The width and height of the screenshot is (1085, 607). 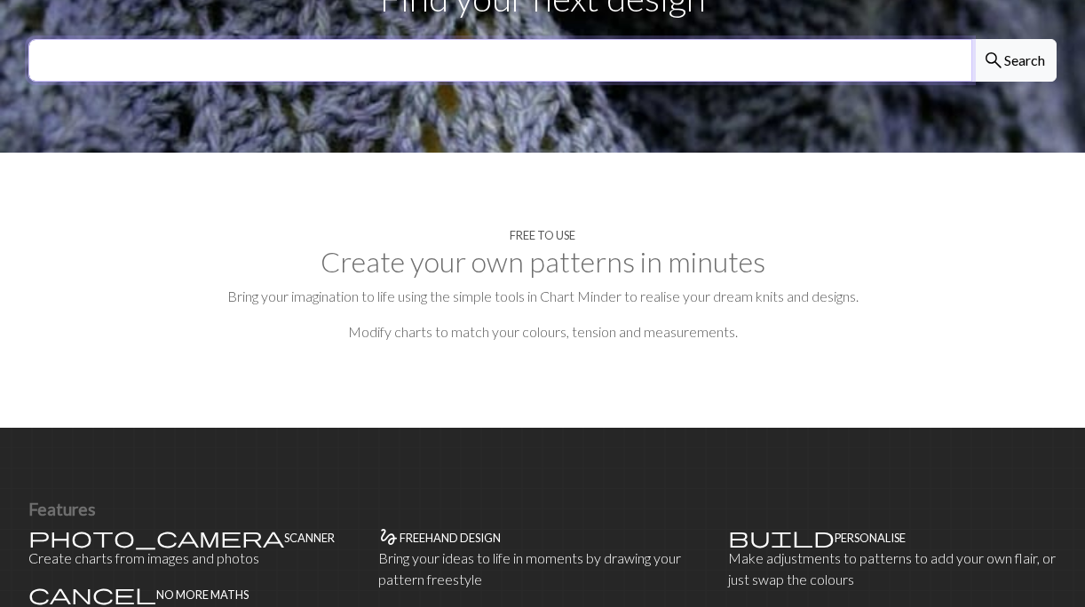 What do you see at coordinates (1014, 60) in the screenshot?
I see `button: Search` at bounding box center [1014, 60].